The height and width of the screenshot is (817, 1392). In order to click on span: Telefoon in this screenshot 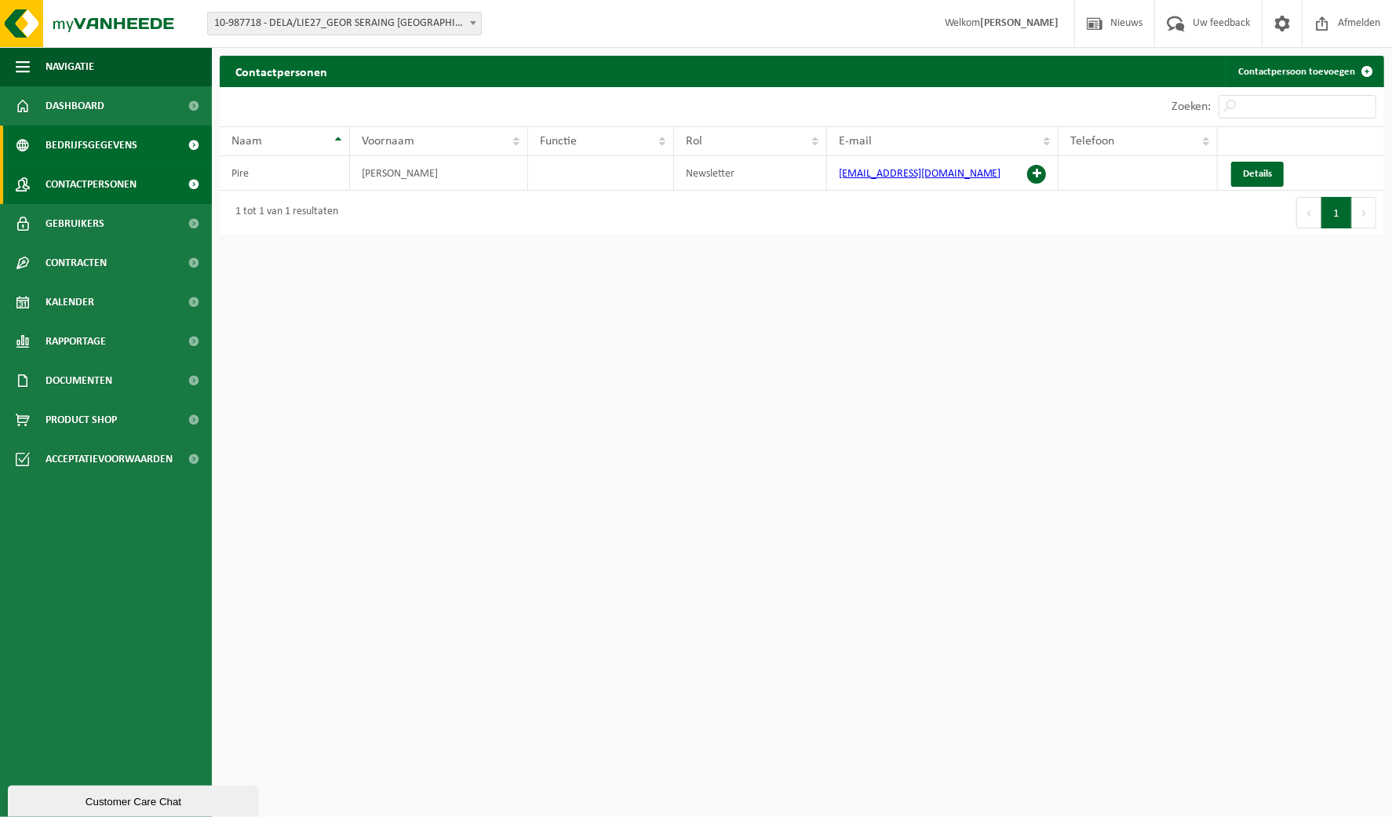, I will do `click(1093, 141)`.